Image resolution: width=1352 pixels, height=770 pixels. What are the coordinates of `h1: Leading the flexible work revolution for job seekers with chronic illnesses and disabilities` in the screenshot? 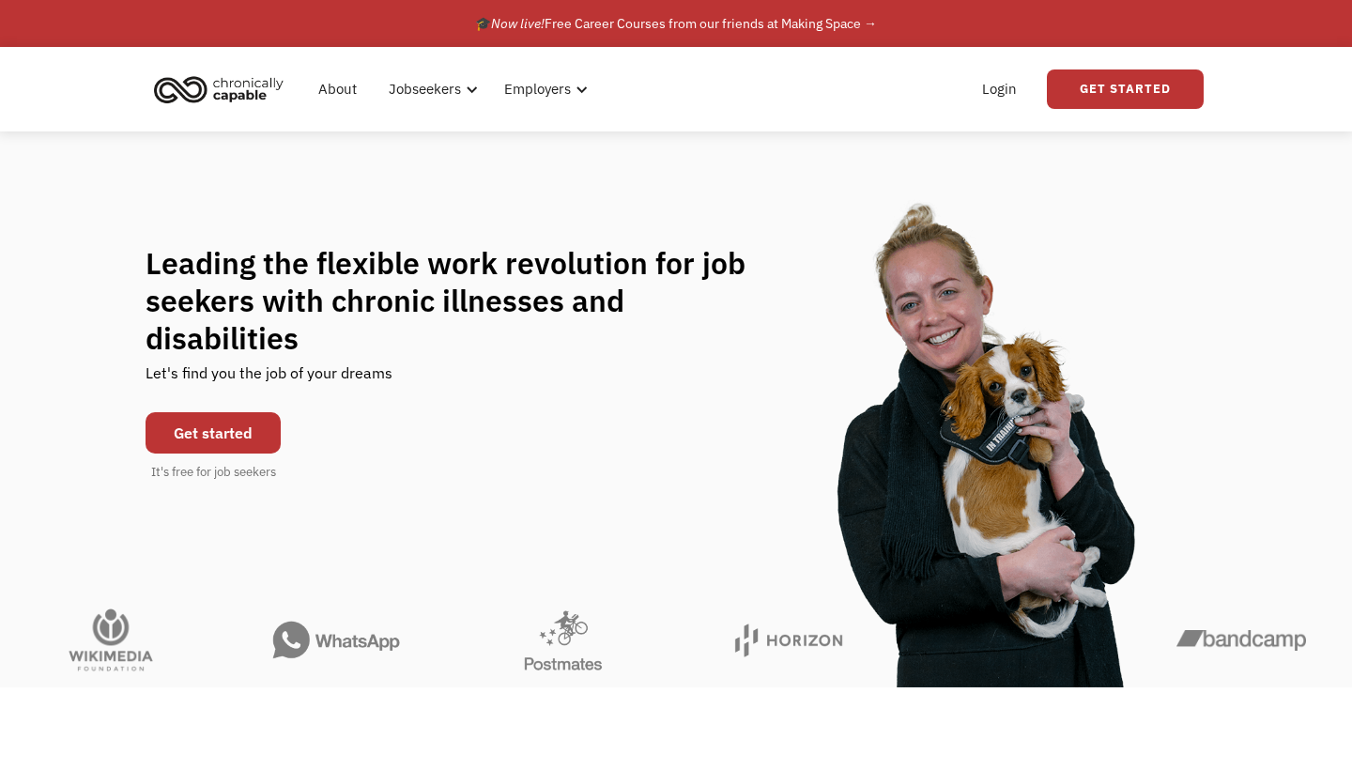 It's located at (464, 300).